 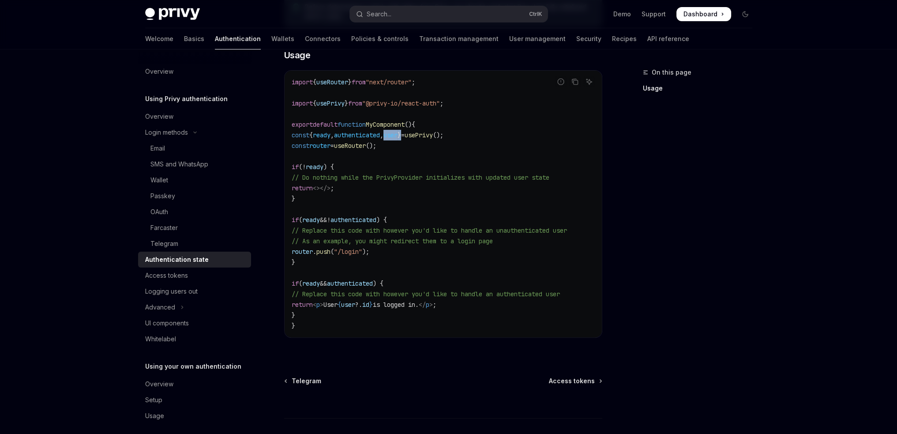 I want to click on a: Recipes, so click(x=624, y=39).